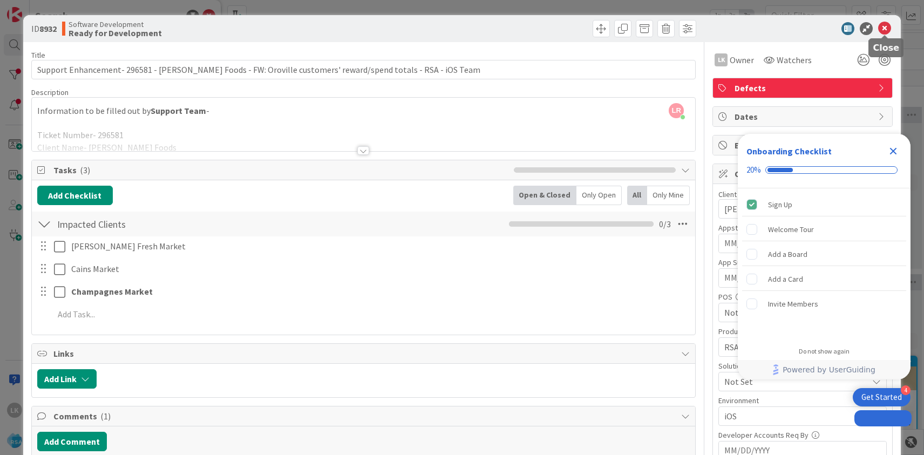 The width and height of the screenshot is (924, 455). I want to click on div: Environment, so click(803, 401).